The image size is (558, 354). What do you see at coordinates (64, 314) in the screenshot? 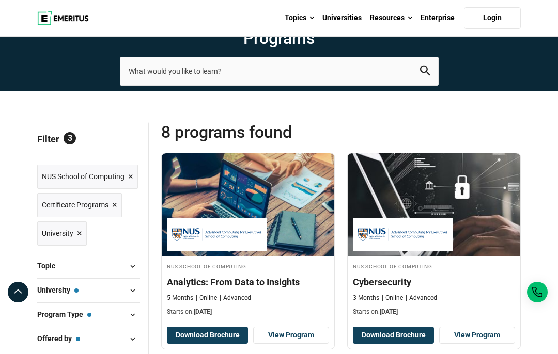
I see `span: Program Type` at bounding box center [64, 314].